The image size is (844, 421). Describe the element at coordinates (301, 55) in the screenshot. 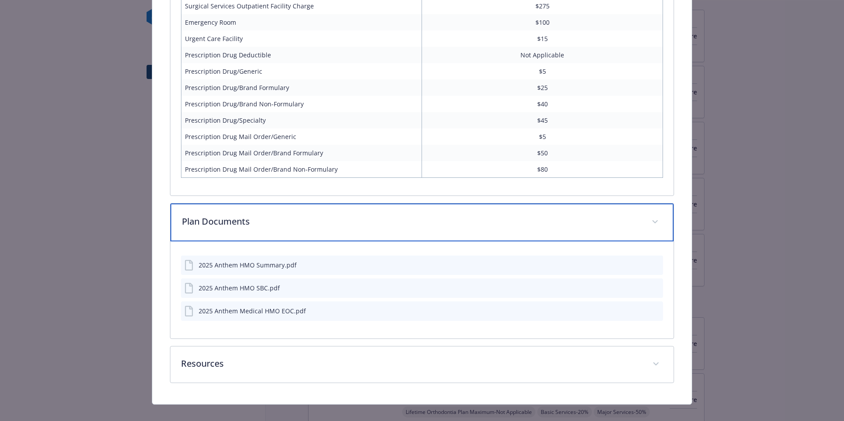

I see `td: Prescription Drug Deductible` at that location.